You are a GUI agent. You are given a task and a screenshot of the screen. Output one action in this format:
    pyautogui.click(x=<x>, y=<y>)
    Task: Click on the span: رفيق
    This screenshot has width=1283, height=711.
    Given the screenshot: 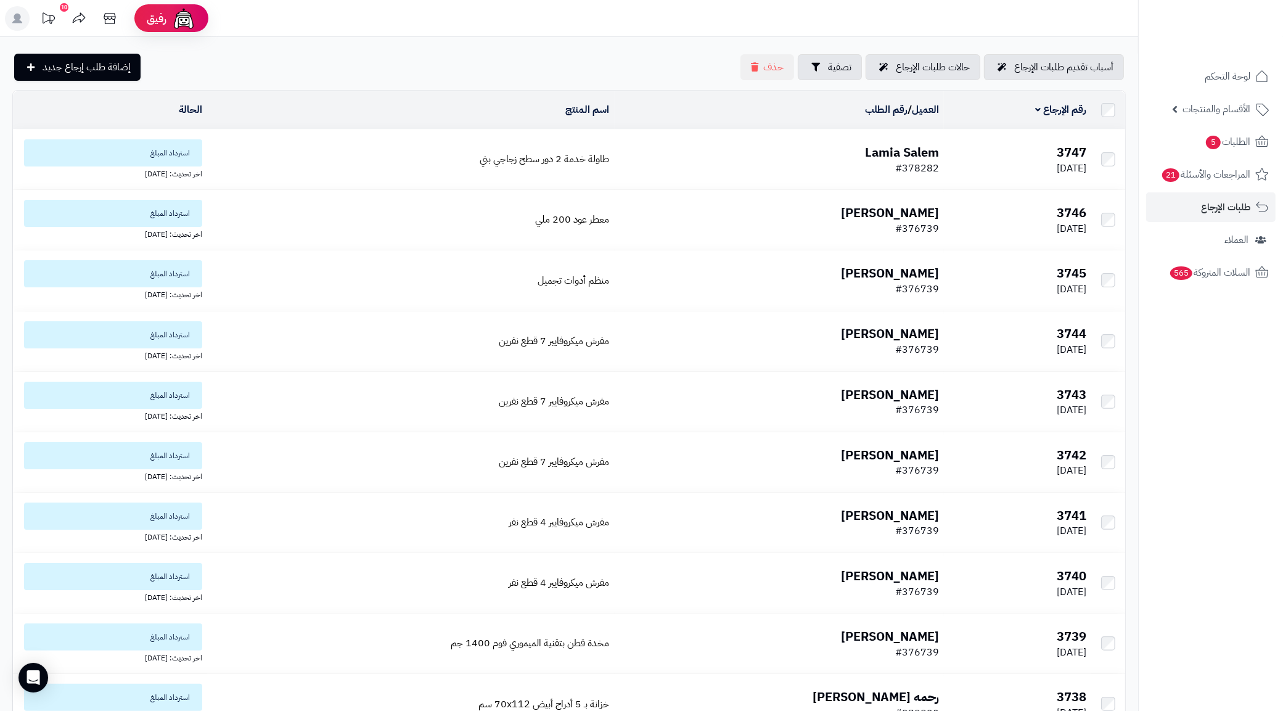 What is the action you would take?
    pyautogui.click(x=157, y=18)
    